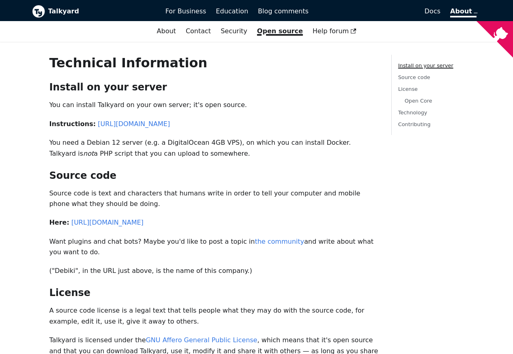 Image resolution: width=513 pixels, height=354 pixels. Describe the element at coordinates (432, 11) in the screenshot. I see `span: Docs` at that location.